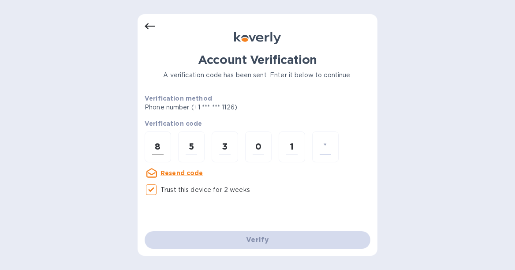  What do you see at coordinates (205, 190) in the screenshot?
I see `p: Trust this device for 2 weeks` at bounding box center [205, 190].